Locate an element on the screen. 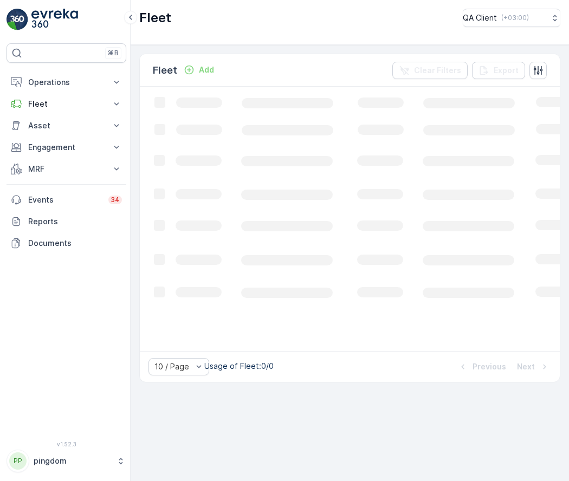  a: Documents is located at coordinates (66, 243).